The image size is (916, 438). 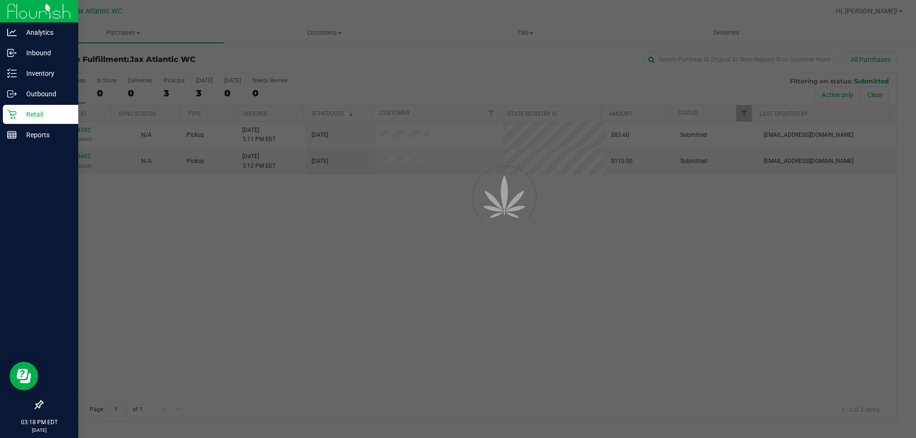 What do you see at coordinates (12, 73) in the screenshot?
I see `inline-svg: Inventory` at bounding box center [12, 73].